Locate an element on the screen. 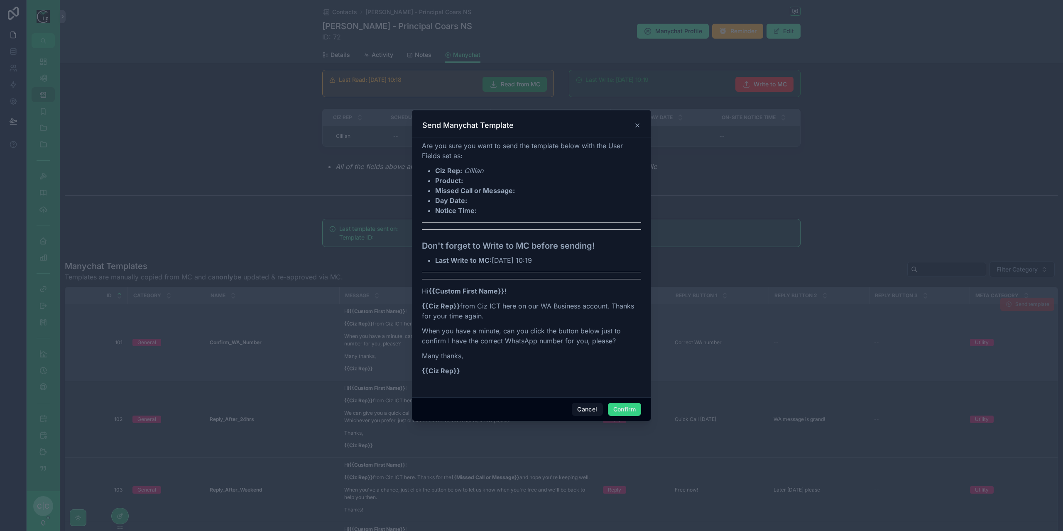  p: from Ciz ICT here on our WA Business account. Thanks for your time again. is located at coordinates (532, 311).